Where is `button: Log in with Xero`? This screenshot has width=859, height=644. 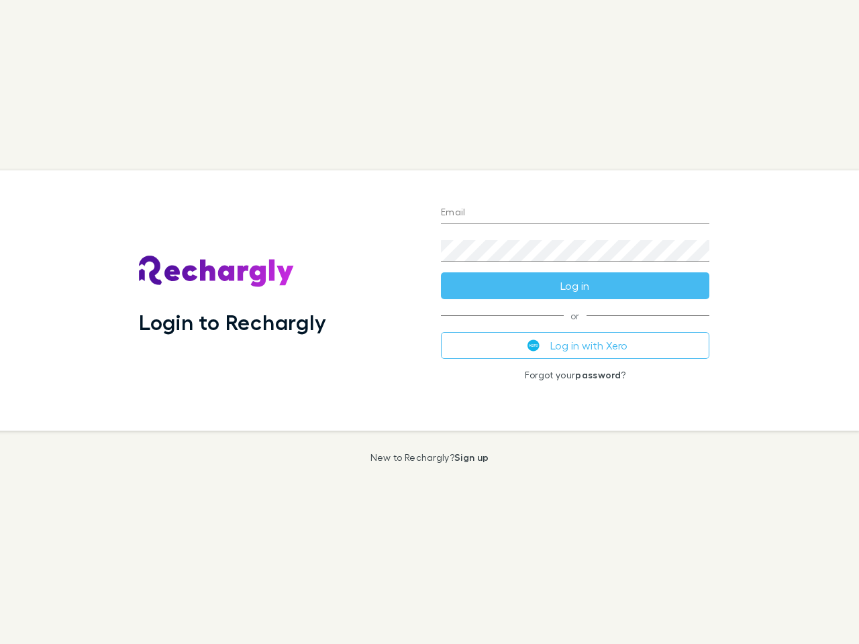 button: Log in with Xero is located at coordinates (575, 346).